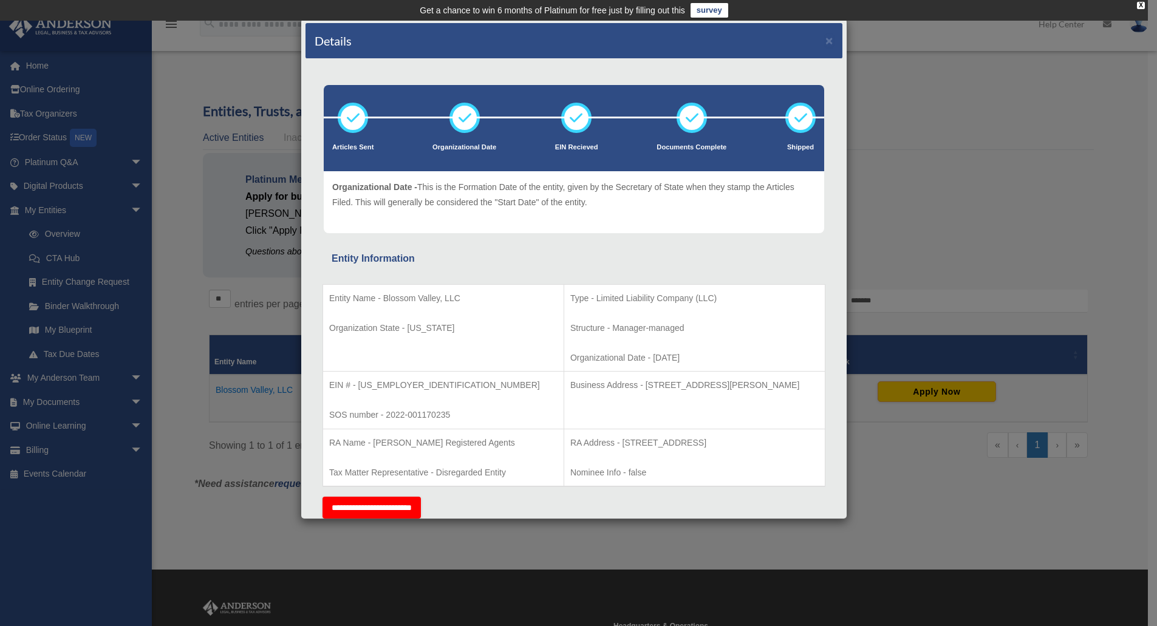  I want to click on div: Get a chance to win 6 months of Platinum for free just by filling out this, so click(552, 10).